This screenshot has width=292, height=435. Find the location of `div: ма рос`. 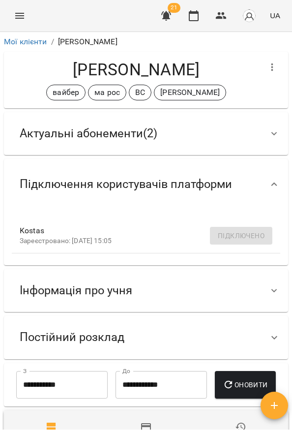

div: ма рос is located at coordinates (107, 92).